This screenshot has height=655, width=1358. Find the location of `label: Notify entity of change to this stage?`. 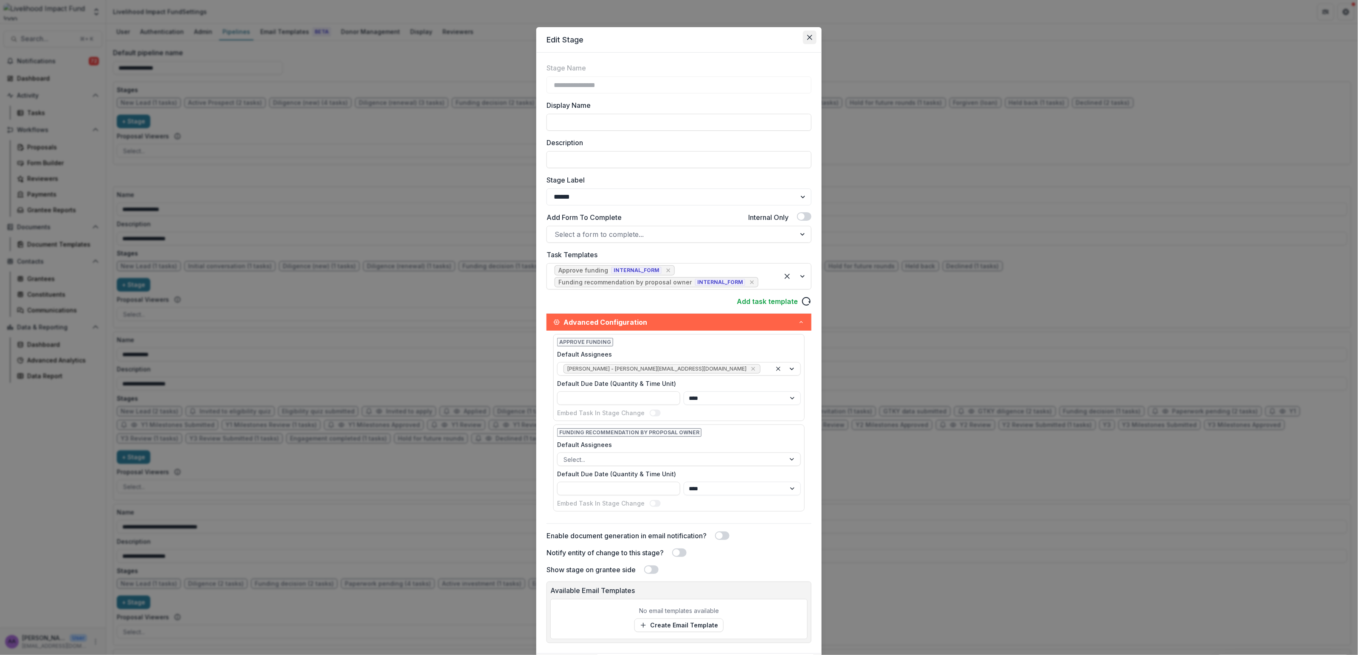

label: Notify entity of change to this stage? is located at coordinates (605, 553).